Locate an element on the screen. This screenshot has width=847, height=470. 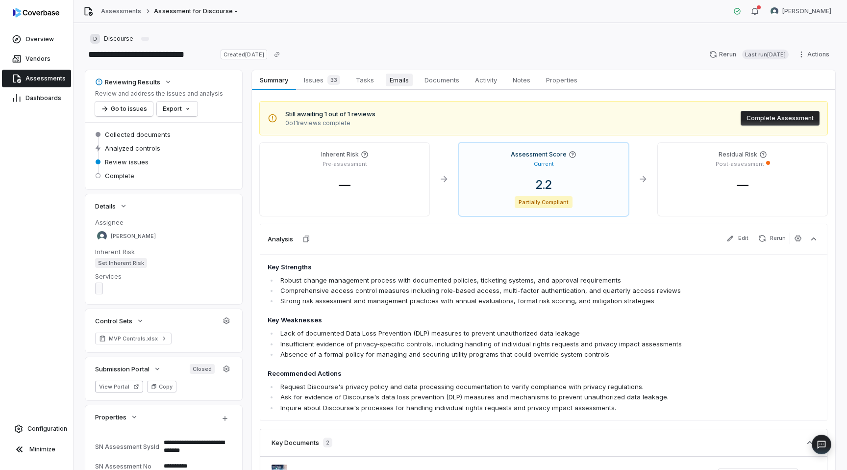
span: Closed is located at coordinates (202, 369).